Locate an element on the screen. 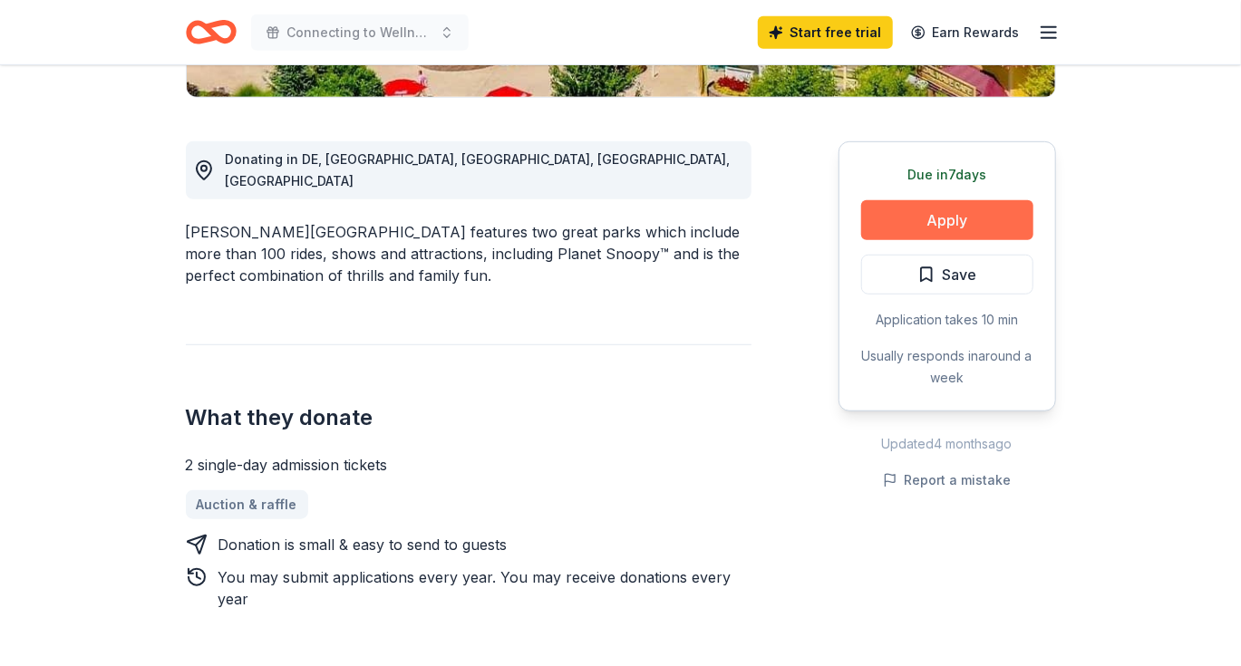  span: Save is located at coordinates (960, 275).